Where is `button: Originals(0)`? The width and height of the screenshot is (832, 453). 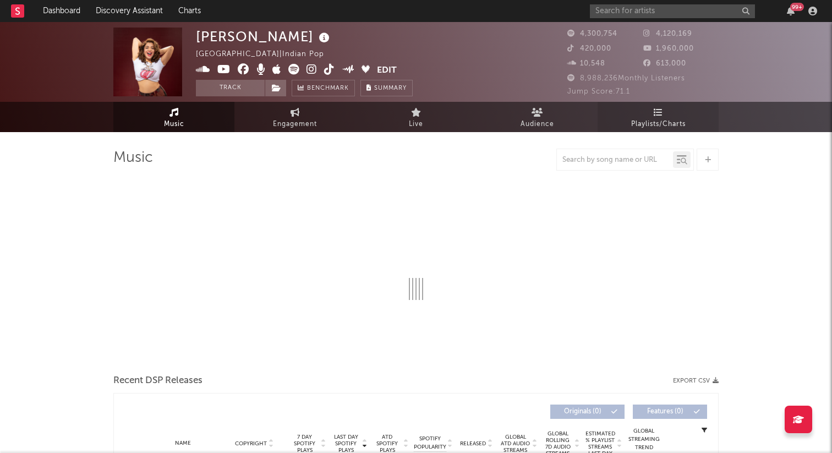 button: Originals(0) is located at coordinates (587, 412).